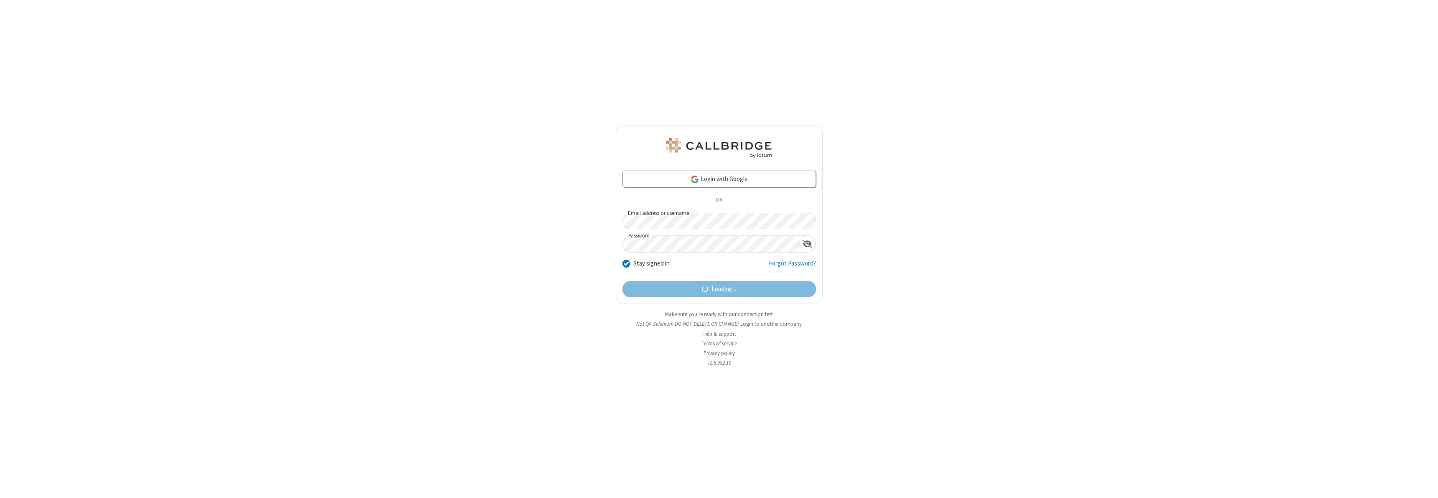 This screenshot has height=498, width=1438. I want to click on label: Stay signed in, so click(651, 263).